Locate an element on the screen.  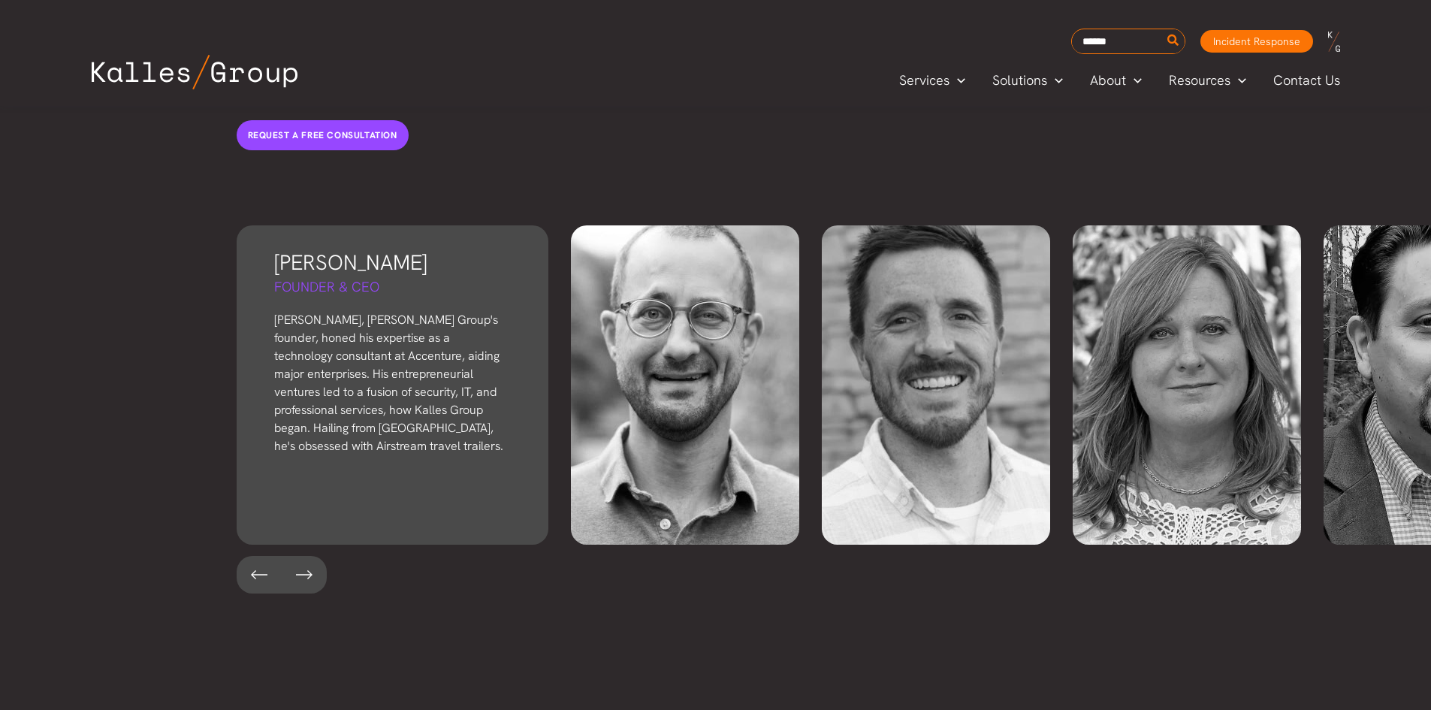
a: SolutionsMenu Toggle is located at coordinates (1027, 80).